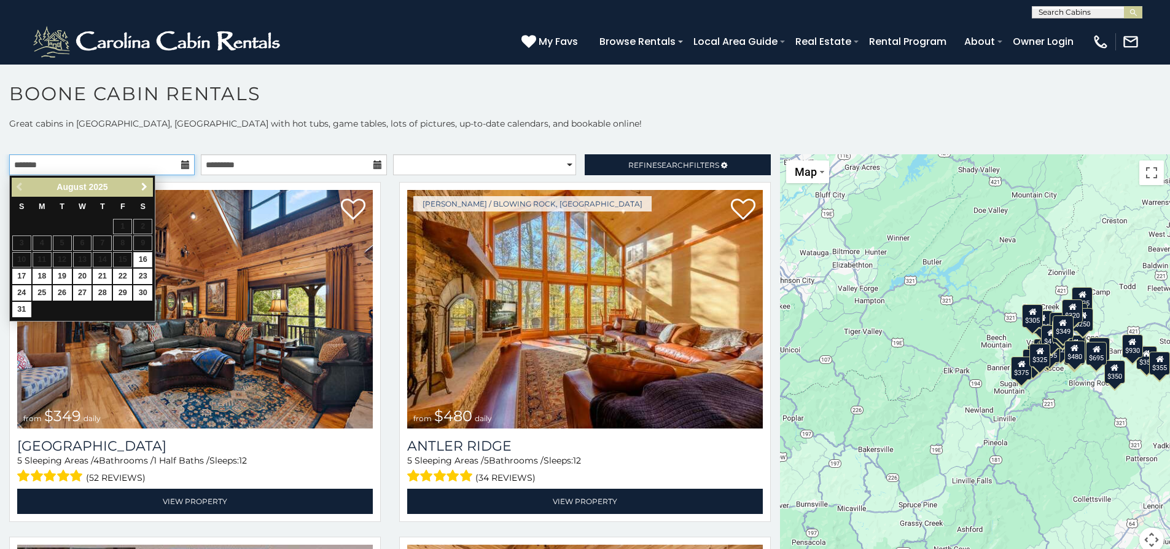  I want to click on span: $480, so click(453, 415).